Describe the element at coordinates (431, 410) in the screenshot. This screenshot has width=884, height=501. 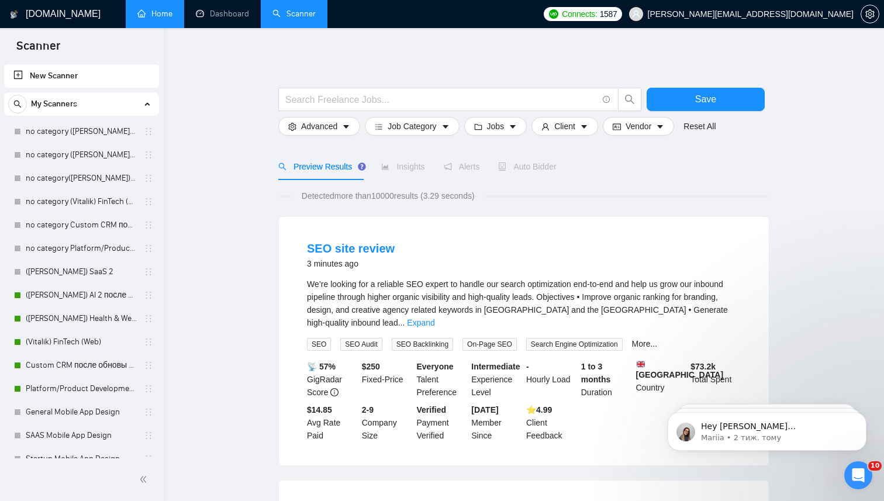
I see `b: Verified` at that location.